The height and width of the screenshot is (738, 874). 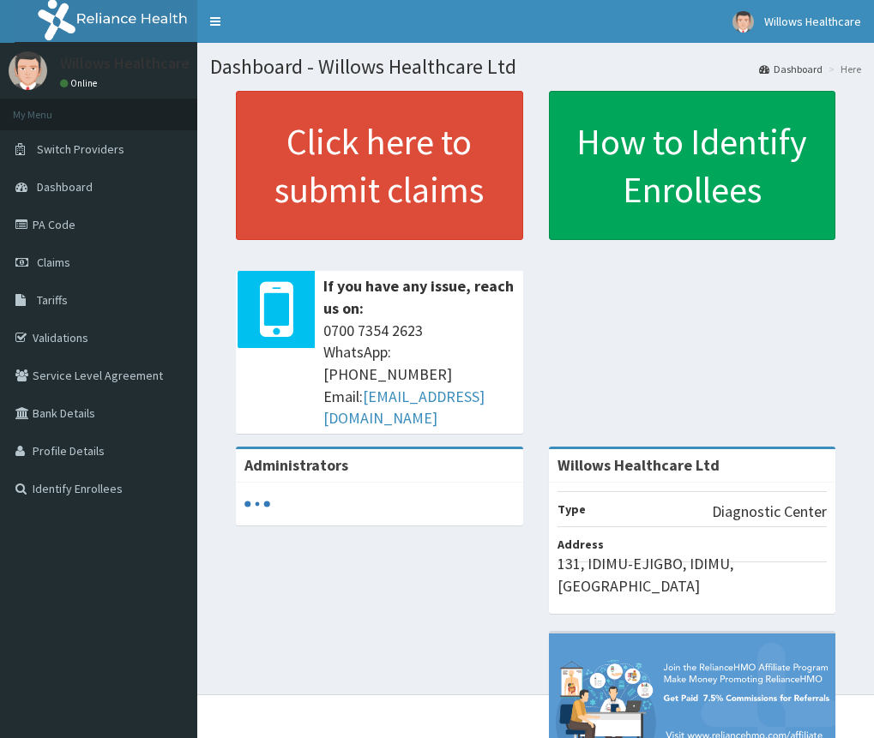 What do you see at coordinates (257, 504) in the screenshot?
I see `svg: audio-loading` at bounding box center [257, 504].